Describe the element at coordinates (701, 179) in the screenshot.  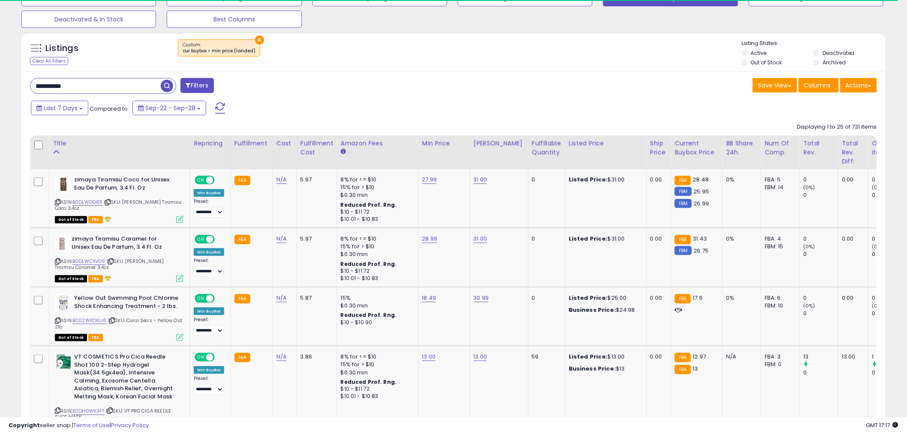
I see `span: 28.48` at that location.